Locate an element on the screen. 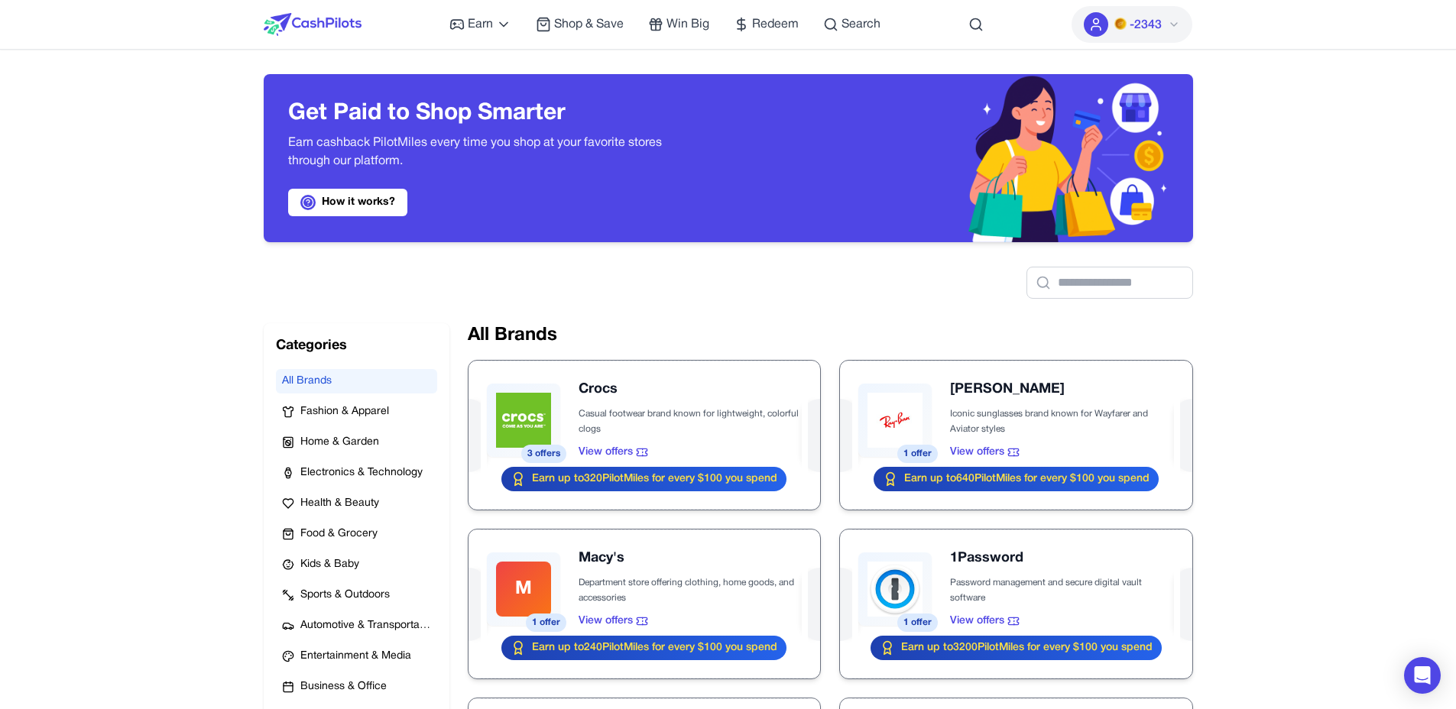 The width and height of the screenshot is (1456, 709). span: Electronics & Technology is located at coordinates (361, 473).